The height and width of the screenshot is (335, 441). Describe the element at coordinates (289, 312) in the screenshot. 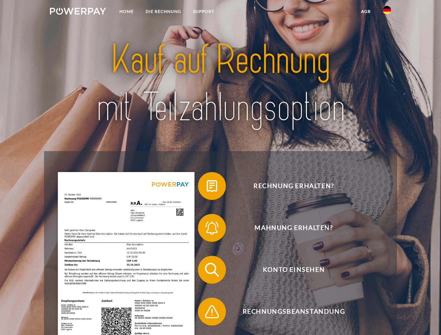

I see `button: Rechnungsbeanstandung` at that location.